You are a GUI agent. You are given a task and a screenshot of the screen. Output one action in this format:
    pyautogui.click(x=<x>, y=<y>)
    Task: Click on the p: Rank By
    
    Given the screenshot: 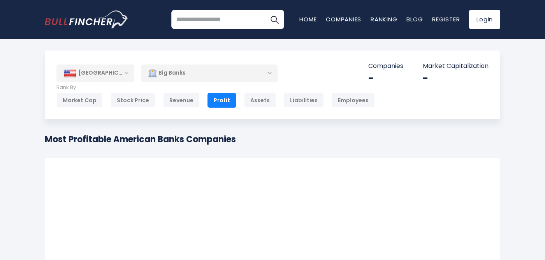 What is the action you would take?
    pyautogui.click(x=216, y=88)
    